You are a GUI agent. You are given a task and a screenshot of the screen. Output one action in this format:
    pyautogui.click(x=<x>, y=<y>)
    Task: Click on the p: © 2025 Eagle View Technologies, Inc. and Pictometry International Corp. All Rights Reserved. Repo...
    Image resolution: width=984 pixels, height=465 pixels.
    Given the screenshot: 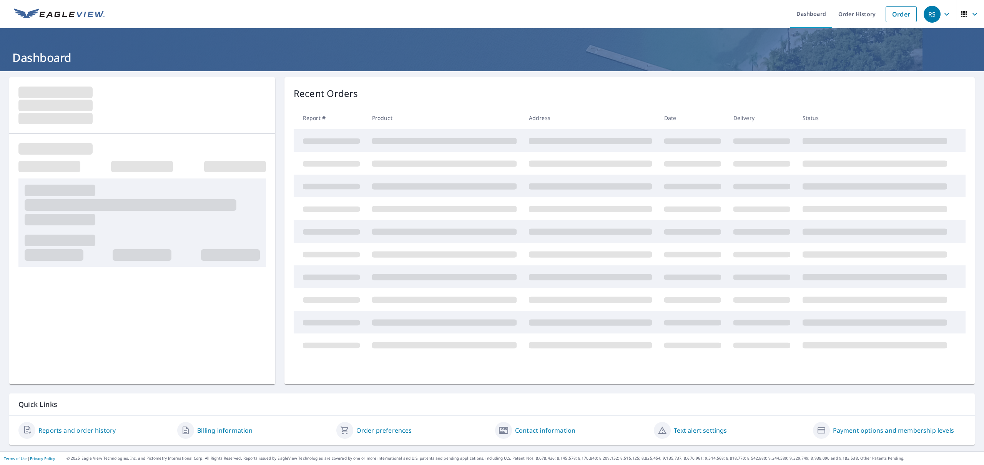 What is the action you would take?
    pyautogui.click(x=523, y=458)
    